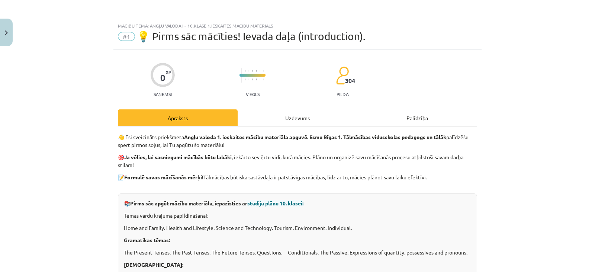 This screenshot has height=272, width=595. What do you see at coordinates (342, 76) in the screenshot?
I see `img: students-c634bb4e5e11cddfef0936a35e636f08e4e9abd3cc4e673bd6f9a4125e45ecb1.svg` at bounding box center [342, 76].